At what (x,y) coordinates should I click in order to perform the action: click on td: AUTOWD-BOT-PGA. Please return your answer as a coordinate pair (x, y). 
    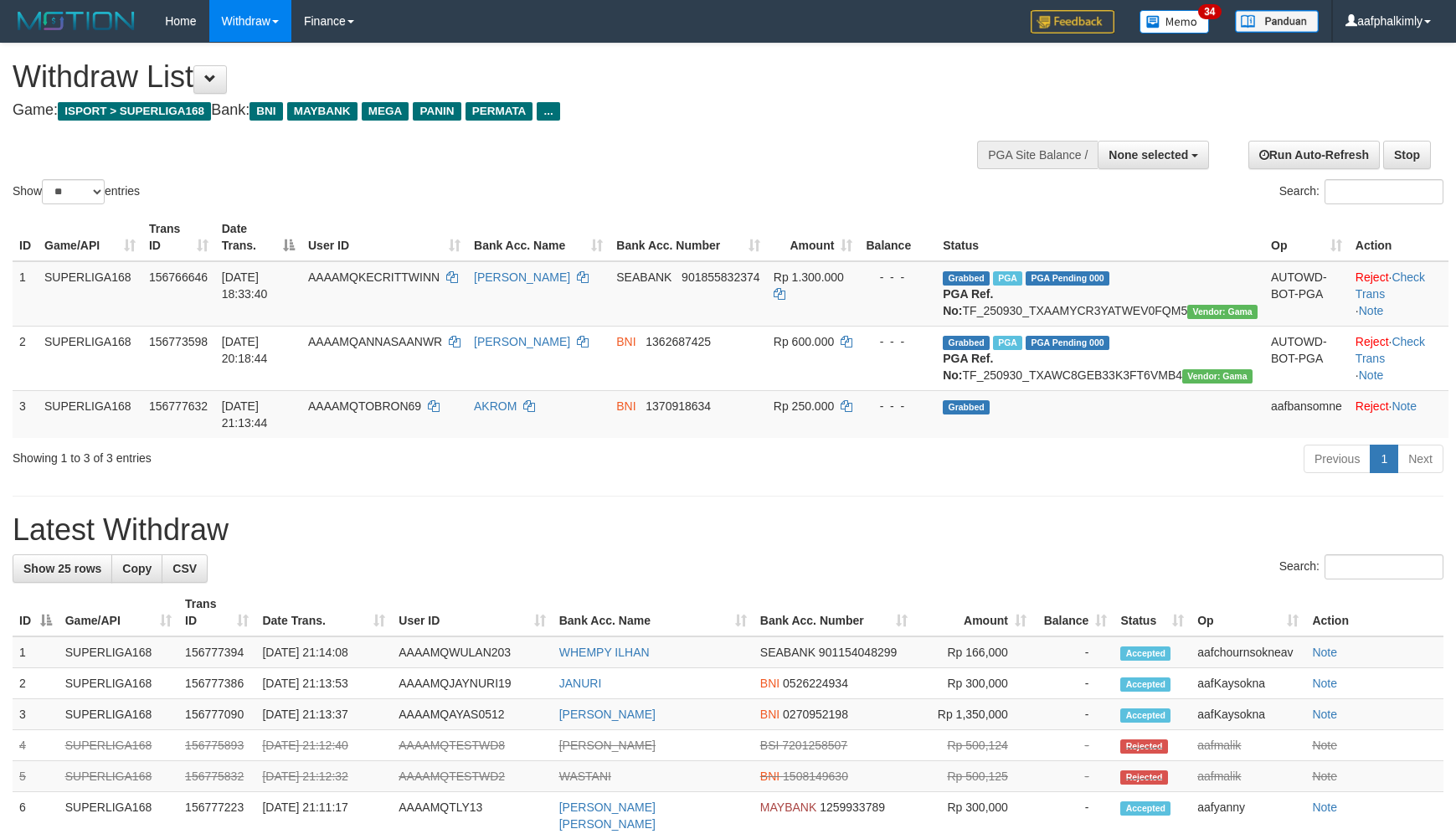
    Looking at the image, I should click on (1307, 357).